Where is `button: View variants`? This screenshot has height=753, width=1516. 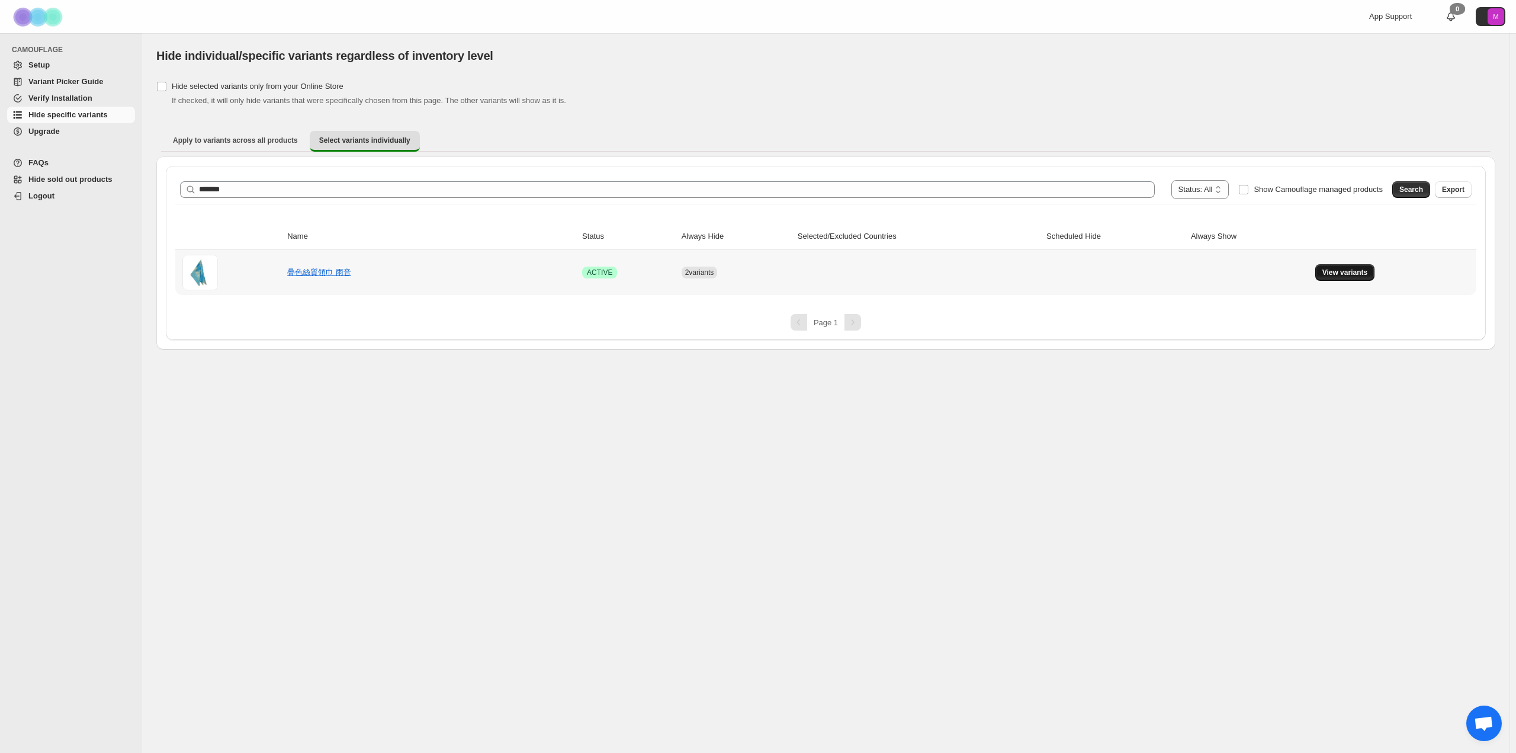
button: View variants is located at coordinates (1345, 272).